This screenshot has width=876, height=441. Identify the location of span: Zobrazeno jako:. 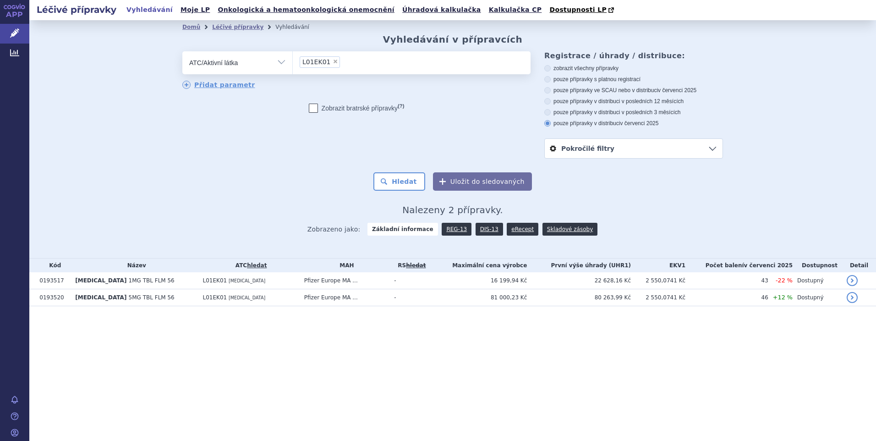
(334, 229).